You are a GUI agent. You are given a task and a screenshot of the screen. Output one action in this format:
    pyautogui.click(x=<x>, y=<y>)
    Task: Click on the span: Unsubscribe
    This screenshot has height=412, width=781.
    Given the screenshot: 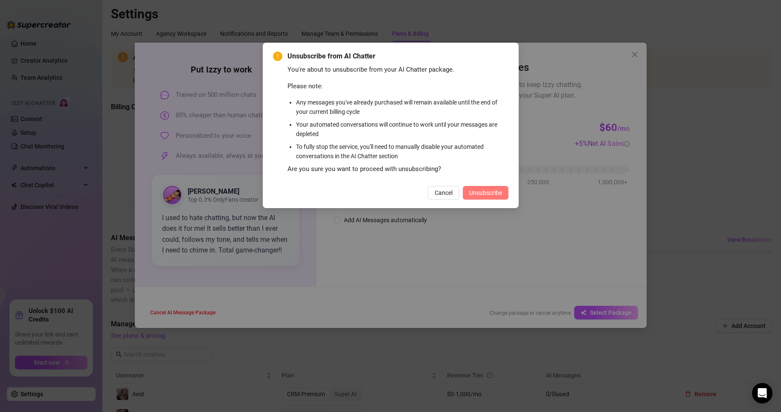 What is the action you would take?
    pyautogui.click(x=485, y=193)
    